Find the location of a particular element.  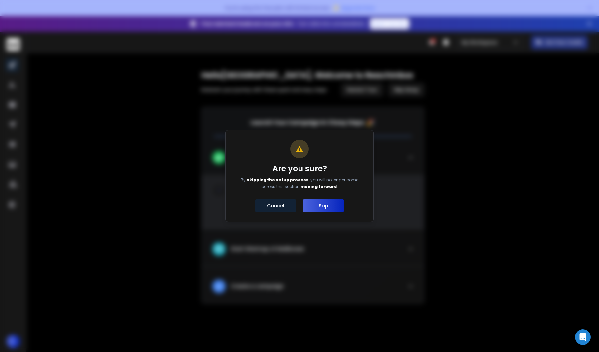

div: Open Intercom Messenger is located at coordinates (583, 337).